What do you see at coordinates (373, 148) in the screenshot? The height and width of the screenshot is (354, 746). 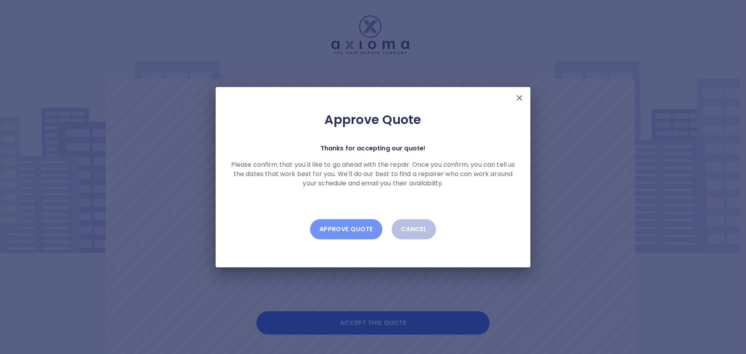 I see `p: Thanks for accepting our quote!` at bounding box center [373, 148].